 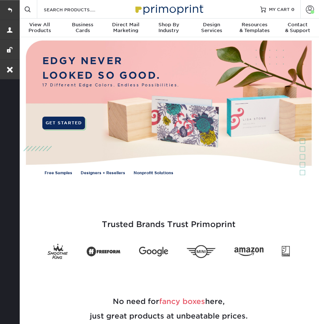 What do you see at coordinates (286, 252) in the screenshot?
I see `img: Goodwill` at bounding box center [286, 252].